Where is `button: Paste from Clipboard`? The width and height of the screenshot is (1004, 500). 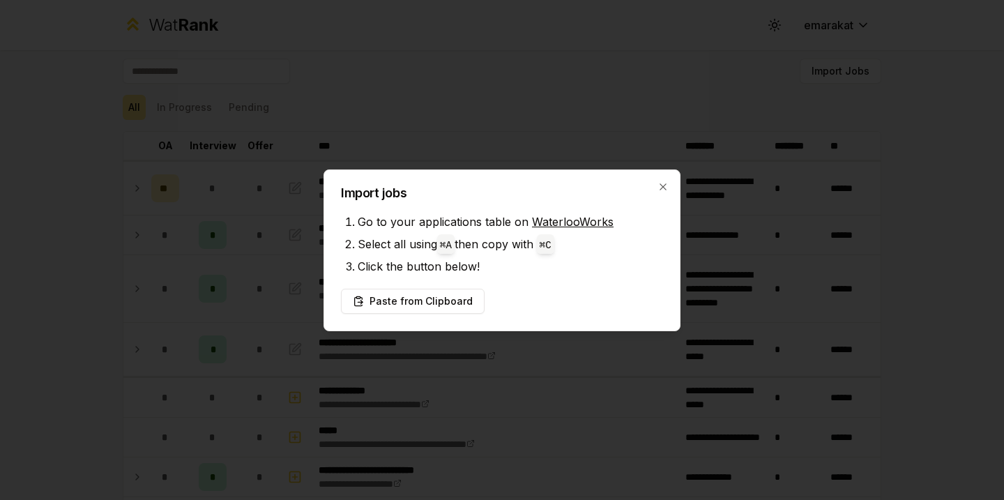 button: Paste from Clipboard is located at coordinates (413, 301).